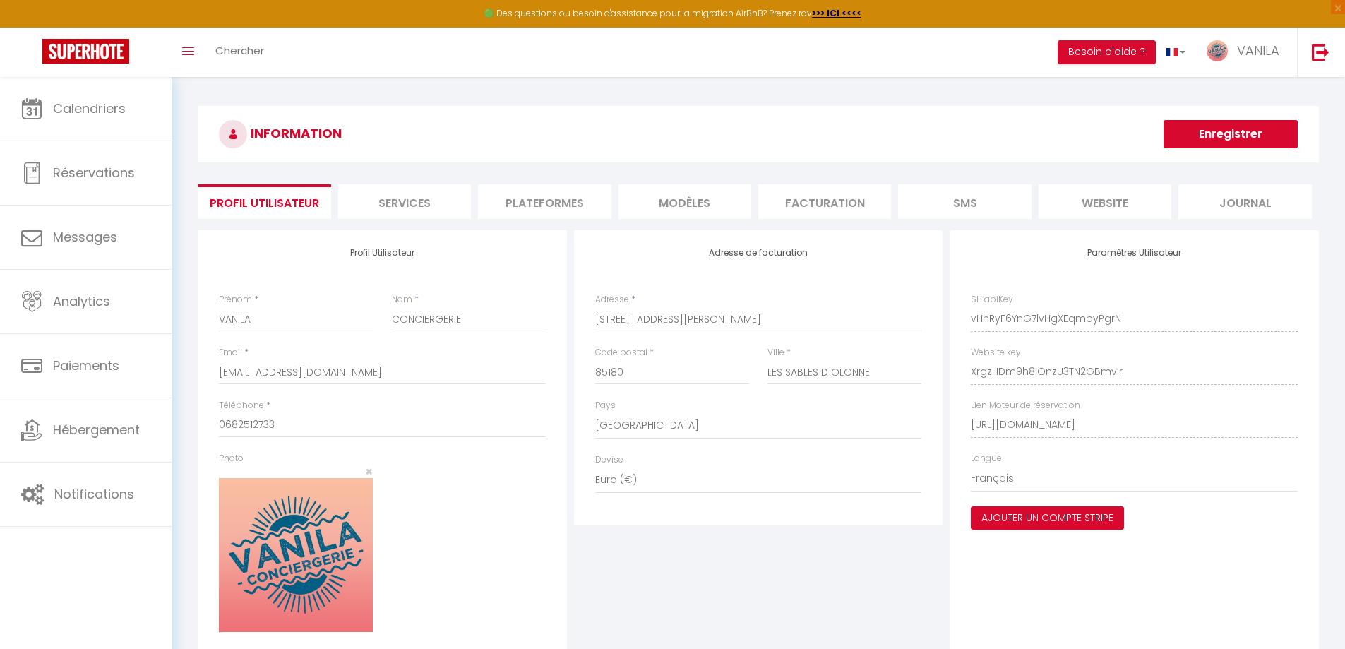 The height and width of the screenshot is (649, 1345). I want to click on img: Super Booking, so click(85, 51).